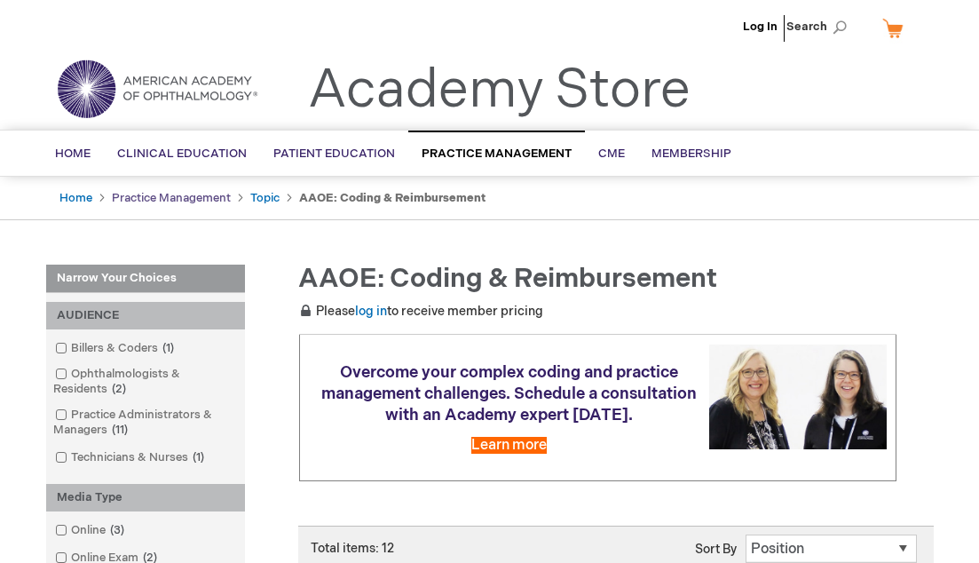 This screenshot has width=979, height=563. What do you see at coordinates (371, 311) in the screenshot?
I see `a: log in` at bounding box center [371, 311].